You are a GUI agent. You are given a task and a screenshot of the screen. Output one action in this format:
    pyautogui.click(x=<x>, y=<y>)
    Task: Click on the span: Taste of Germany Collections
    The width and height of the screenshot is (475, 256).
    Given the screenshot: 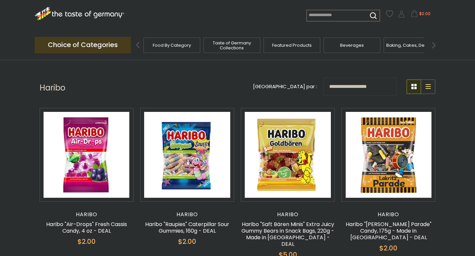 What is the action you would take?
    pyautogui.click(x=232, y=45)
    